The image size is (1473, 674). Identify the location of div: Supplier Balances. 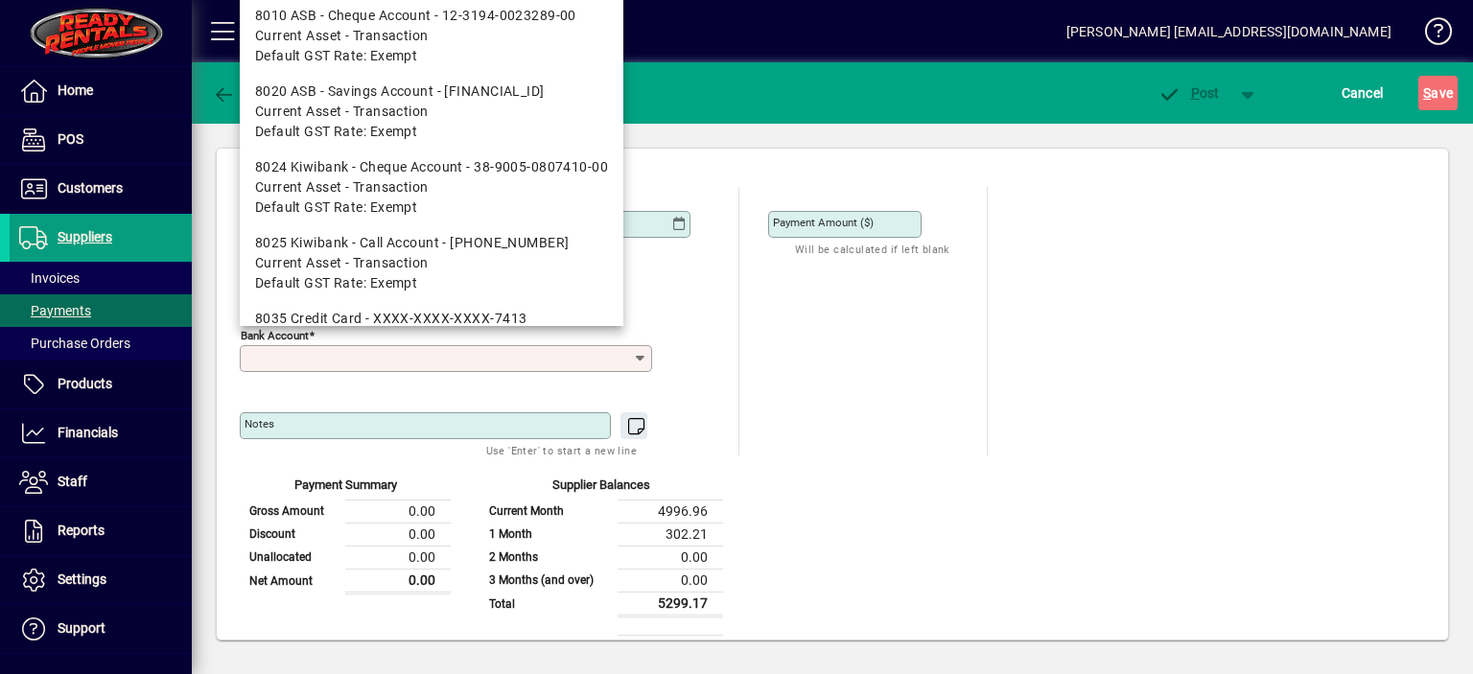
(601, 487).